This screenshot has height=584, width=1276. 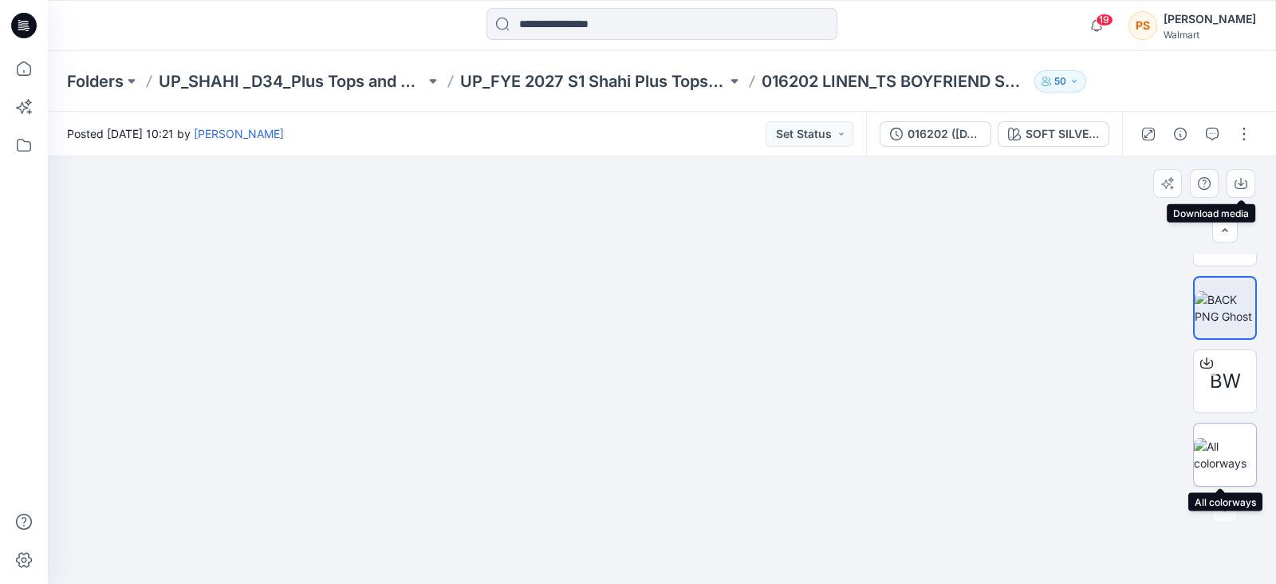 I want to click on p: UP_SHAHI _D34_Plus Tops and Dresses, so click(x=292, y=81).